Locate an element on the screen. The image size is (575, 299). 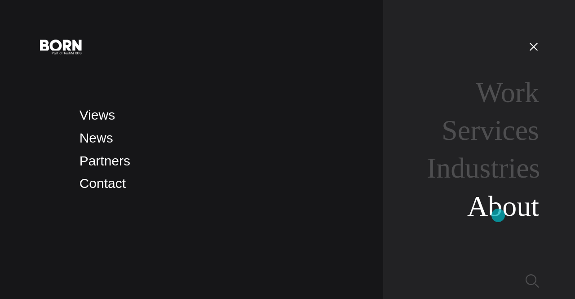
a: About is located at coordinates (503, 206).